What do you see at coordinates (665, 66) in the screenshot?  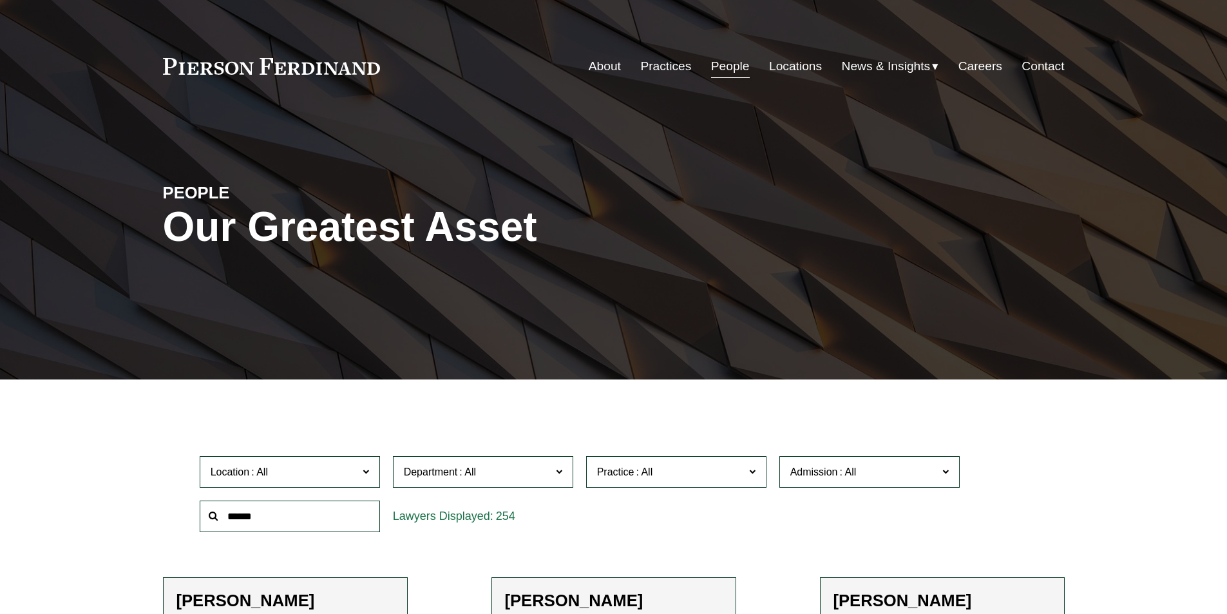 I see `a: Practices` at bounding box center [665, 66].